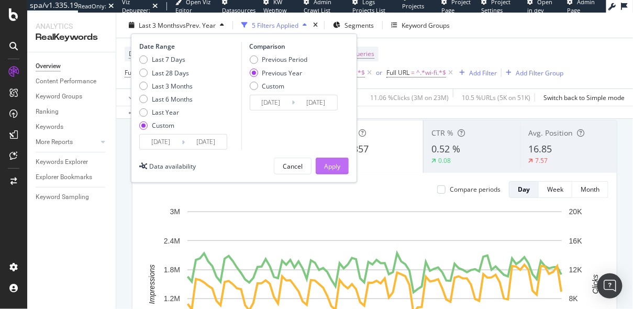 The image size is (633, 309). Describe the element at coordinates (443, 133) in the screenshot. I see `span: CTR %` at that location.